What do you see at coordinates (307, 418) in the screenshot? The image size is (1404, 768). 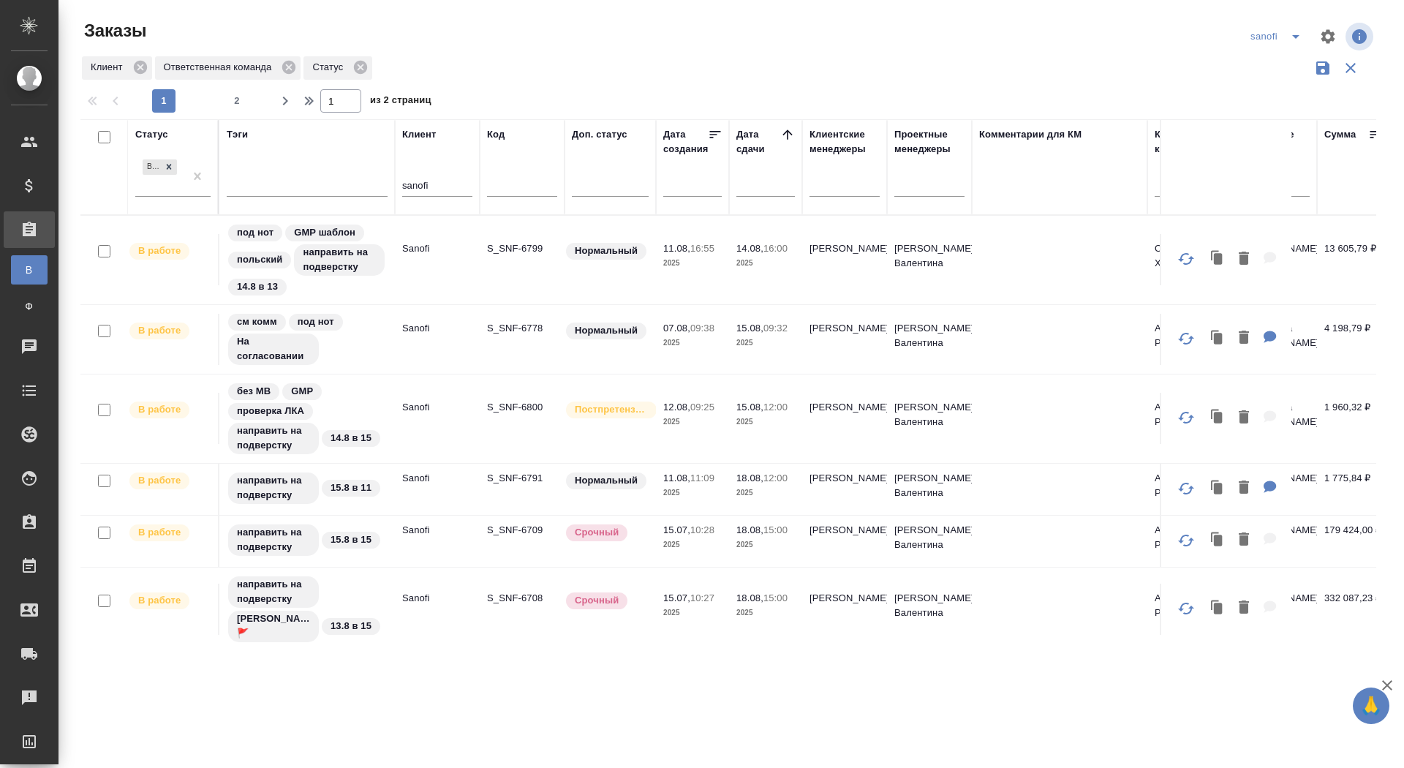 I see `div: без МВ, GMP, проверка ЛКА, направить на подверстку, 14.8 в 15` at bounding box center [307, 418].